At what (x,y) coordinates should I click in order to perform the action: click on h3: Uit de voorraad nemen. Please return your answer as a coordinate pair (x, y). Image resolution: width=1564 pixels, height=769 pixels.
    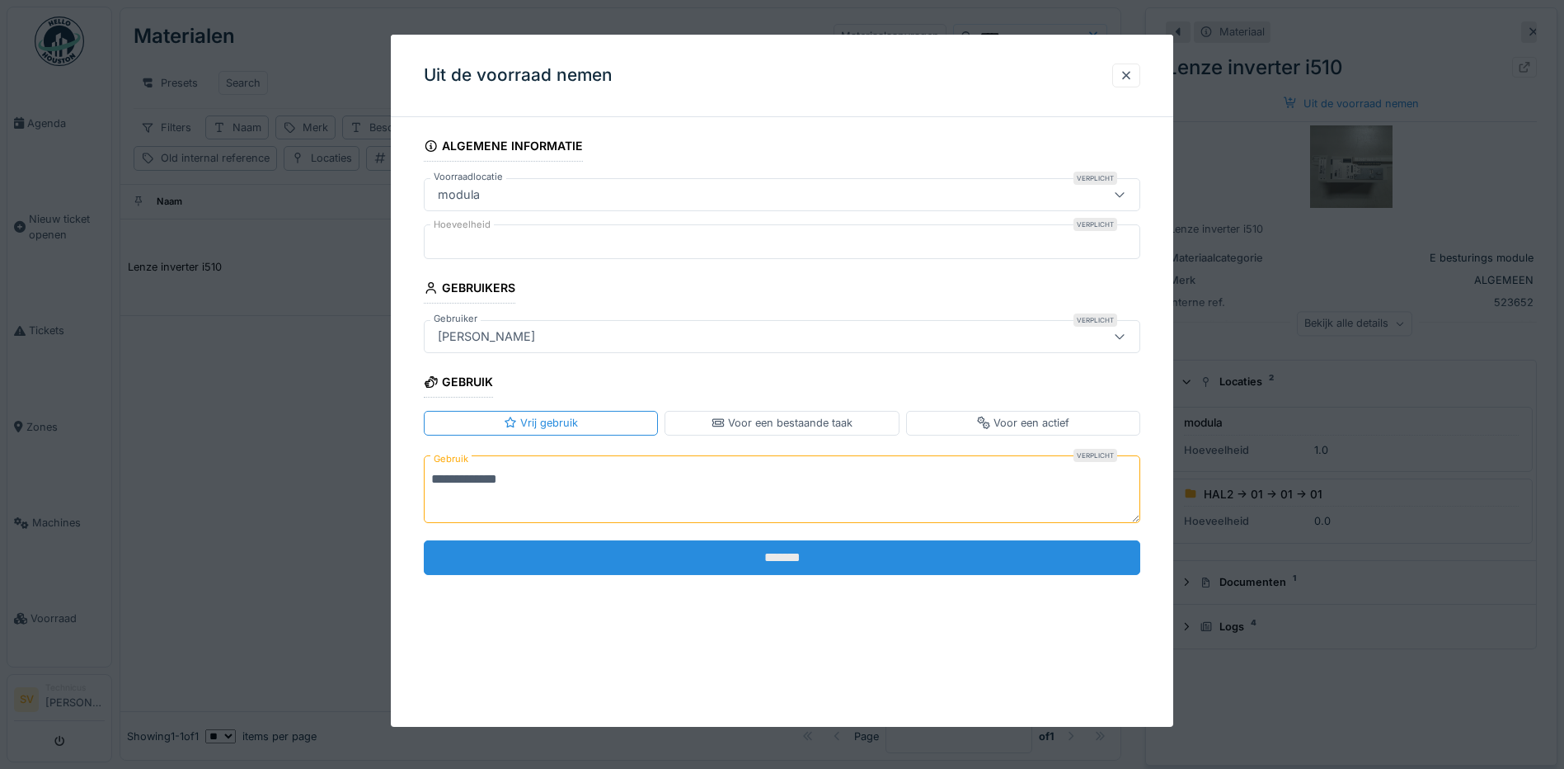
    Looking at the image, I should click on (518, 75).